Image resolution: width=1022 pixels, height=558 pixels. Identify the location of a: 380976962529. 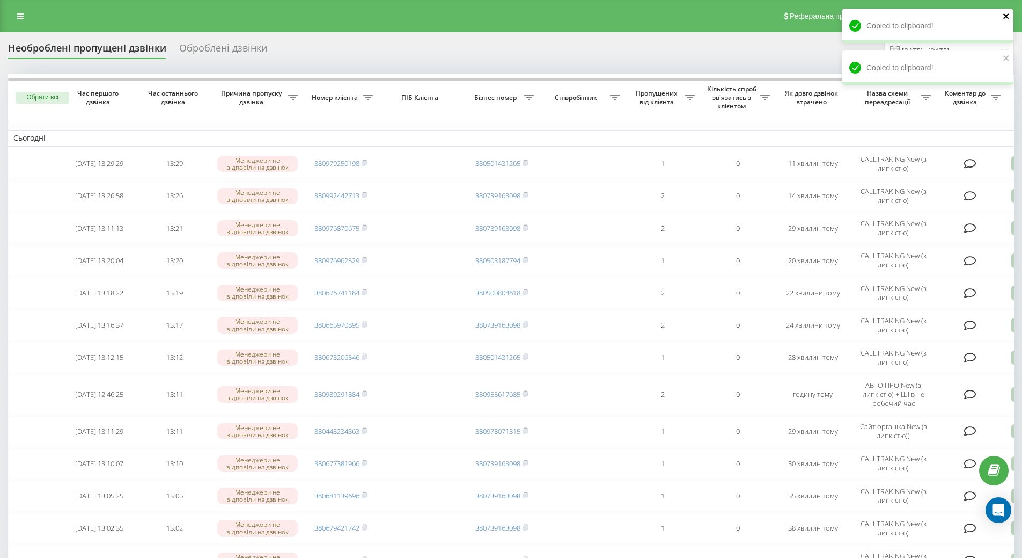
(337, 260).